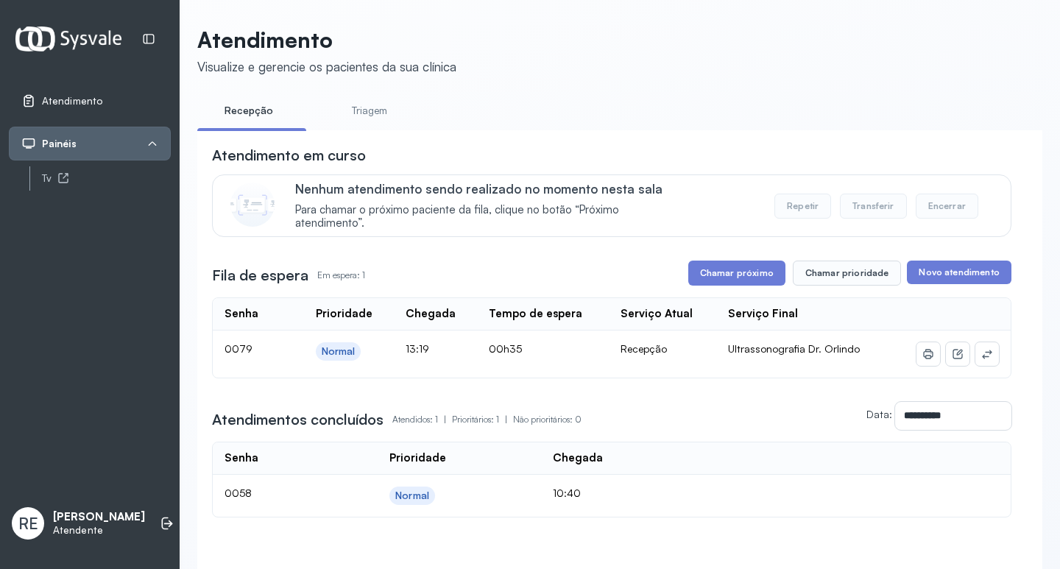 The height and width of the screenshot is (569, 1060). I want to click on p: Em espera: 1, so click(341, 275).